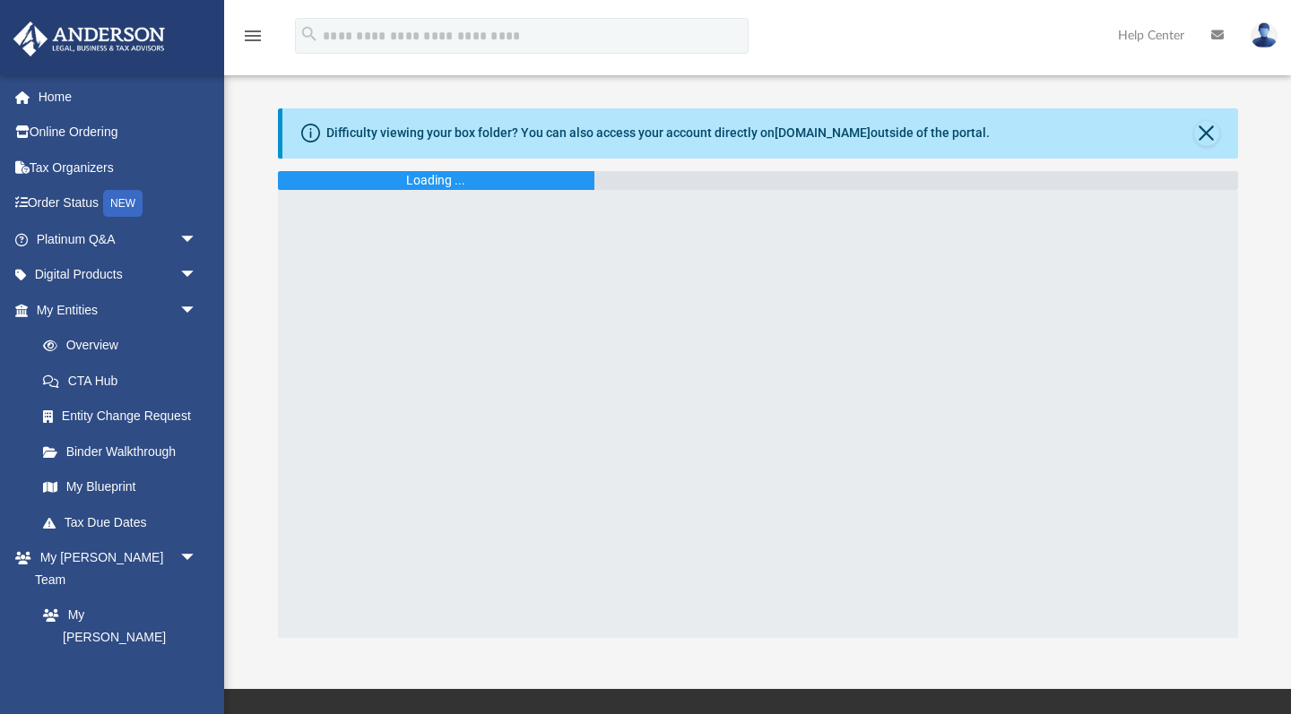 This screenshot has height=714, width=1291. I want to click on a: My Blueprint, so click(120, 488).